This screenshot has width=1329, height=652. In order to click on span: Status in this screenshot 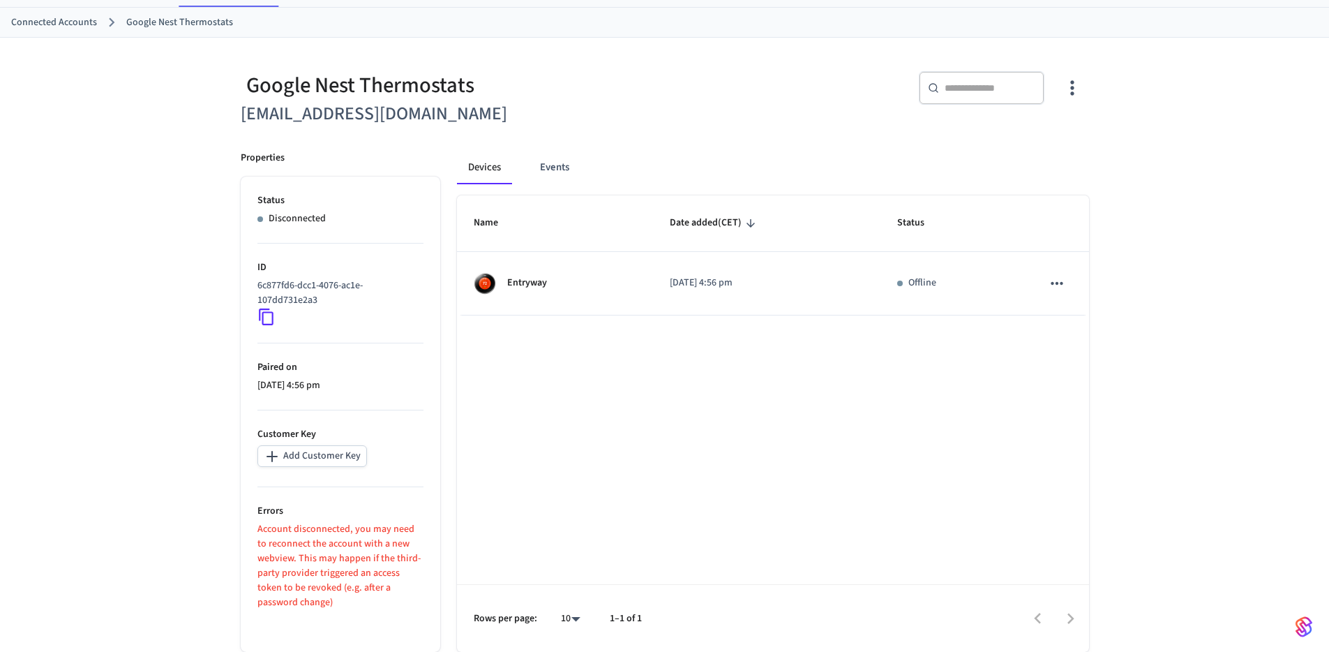, I will do `click(919, 223)`.